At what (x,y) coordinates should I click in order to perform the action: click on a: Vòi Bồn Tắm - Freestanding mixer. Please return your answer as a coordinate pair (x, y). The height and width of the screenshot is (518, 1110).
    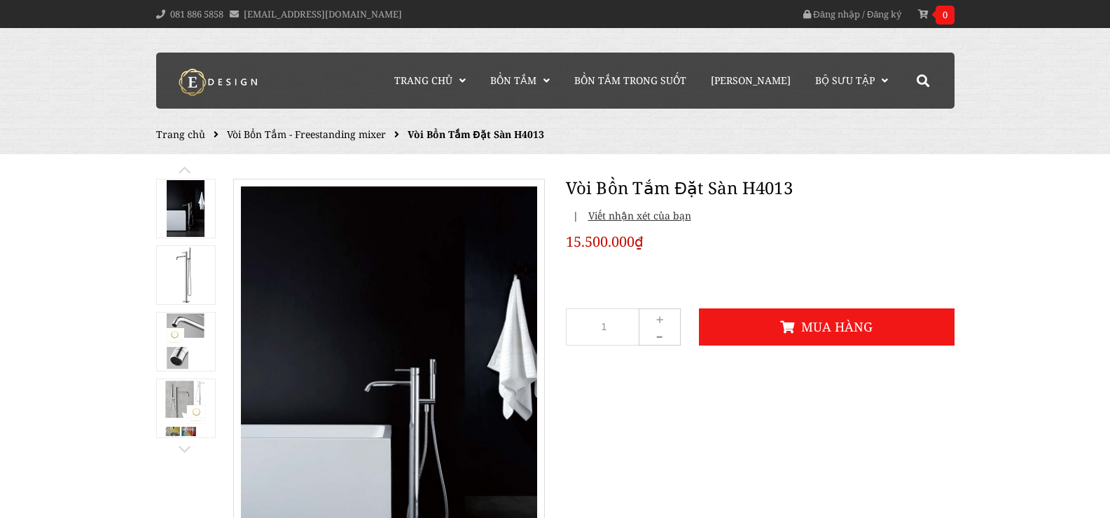
    Looking at the image, I should click on (306, 134).